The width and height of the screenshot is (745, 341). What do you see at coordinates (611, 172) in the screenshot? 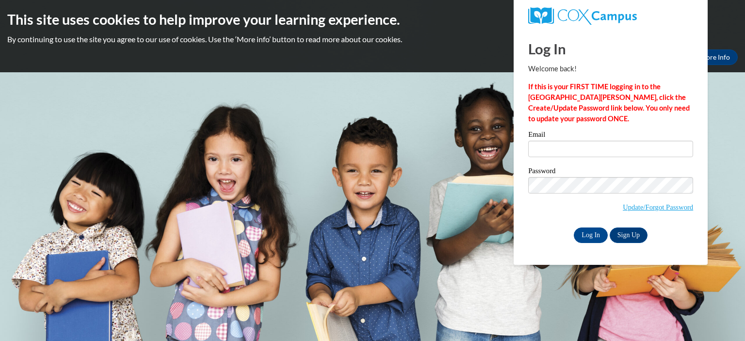
I see `label: Password` at bounding box center [611, 172].